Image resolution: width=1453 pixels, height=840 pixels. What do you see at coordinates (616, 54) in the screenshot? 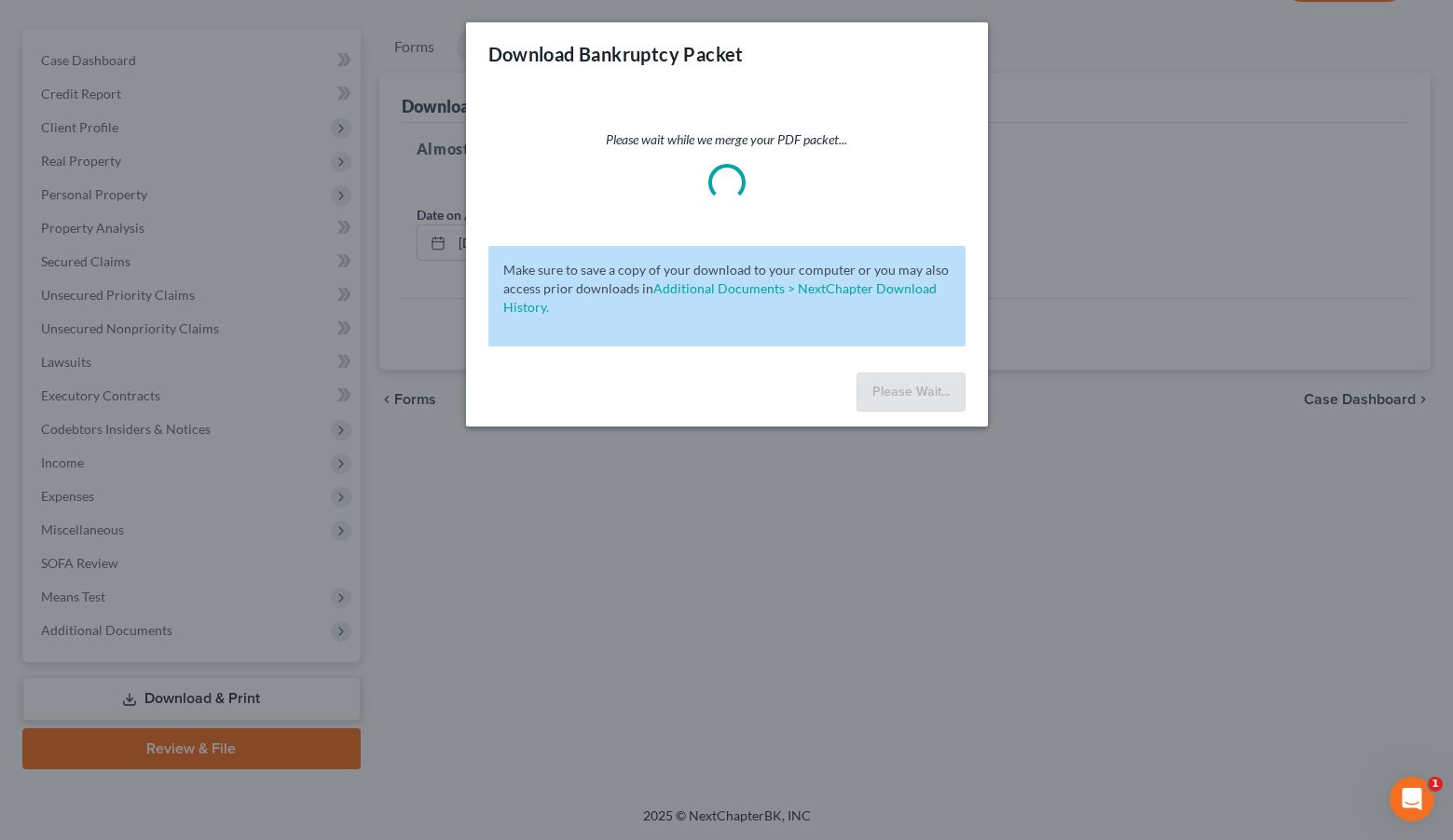
I see `h3: Download Bankruptcy Packet` at bounding box center [616, 54].